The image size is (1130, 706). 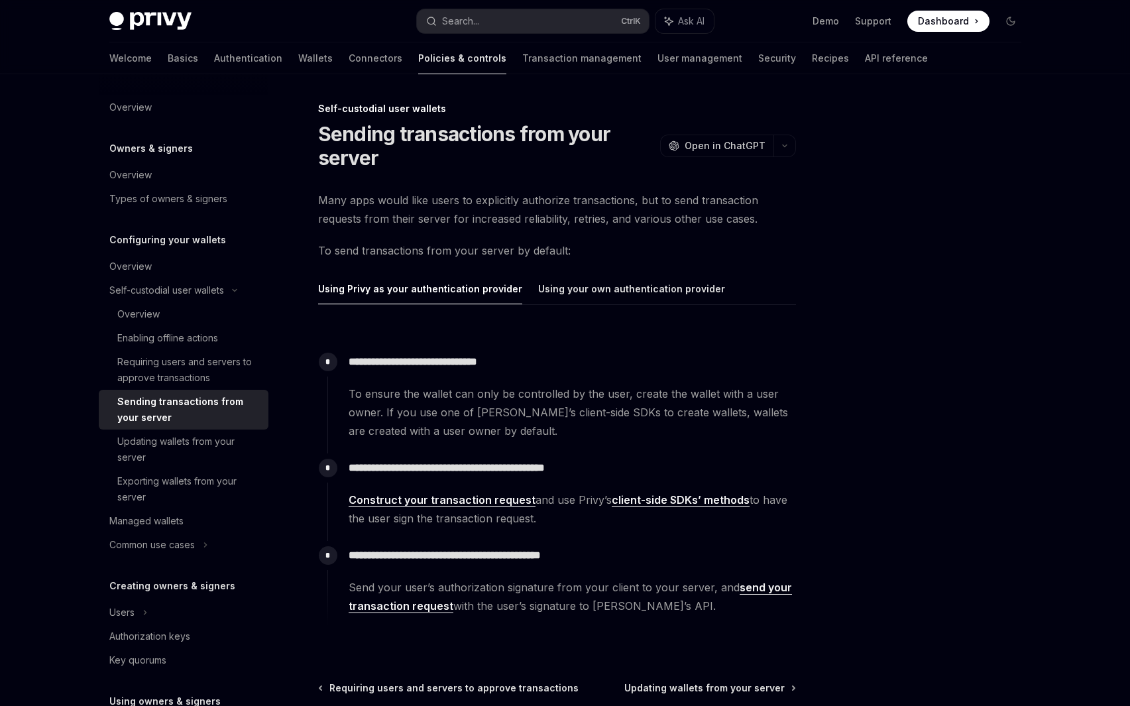 I want to click on div: Sending transactions from your server, so click(x=189, y=409).